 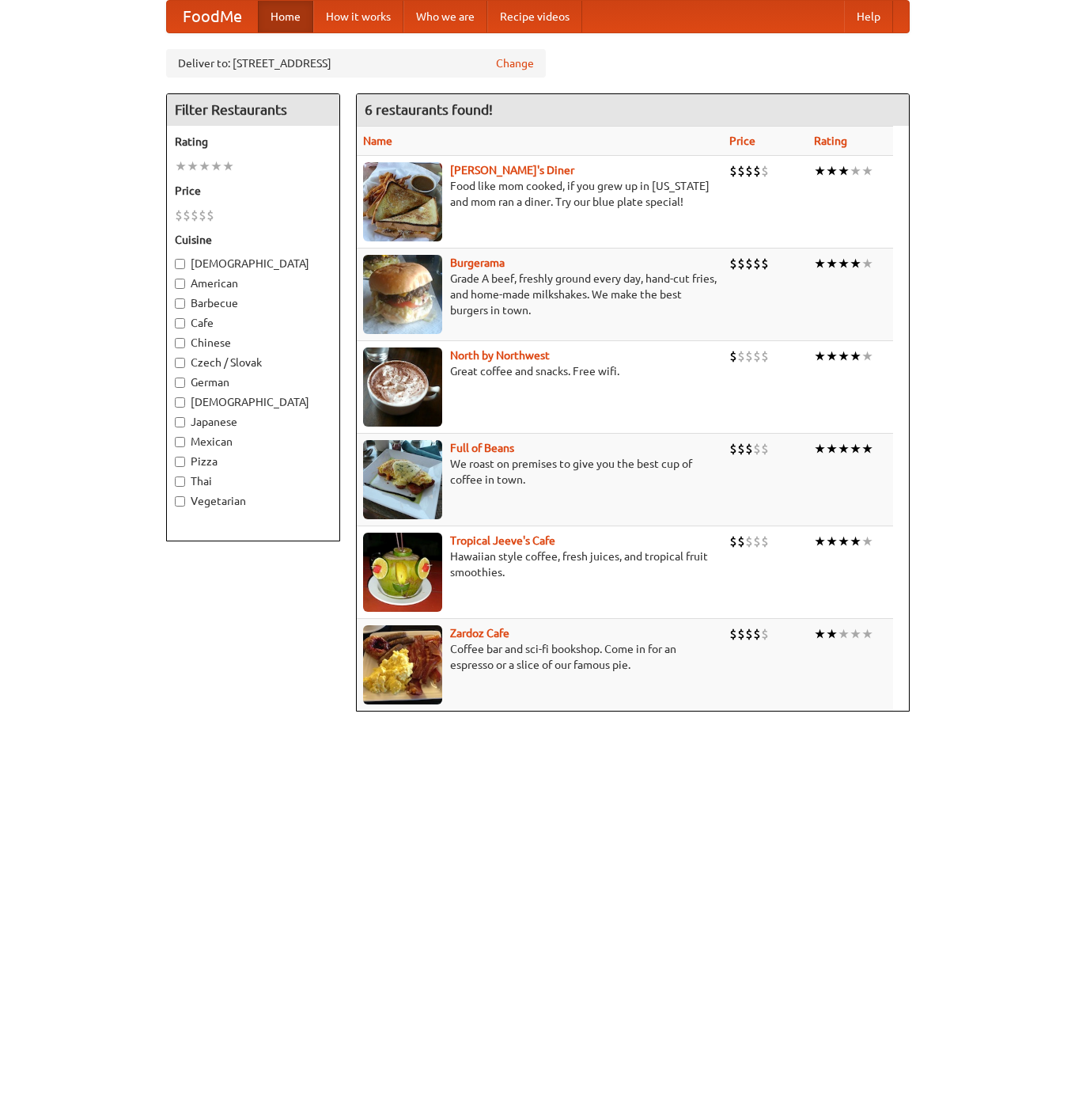 I want to click on h5: Cuisine, so click(x=253, y=239).